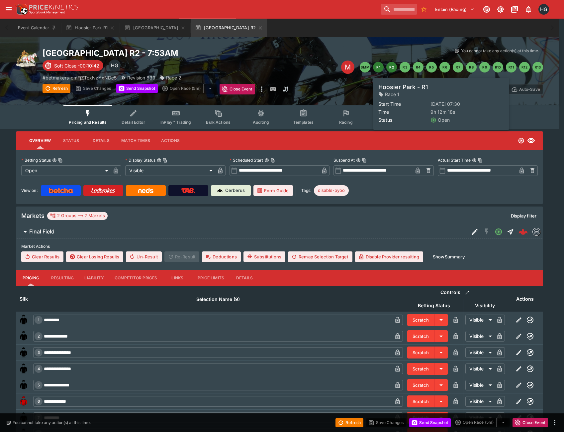 The width and height of the screenshot is (564, 432). What do you see at coordinates (525, 299) in the screenshot?
I see `th: Actions` at bounding box center [525, 299].